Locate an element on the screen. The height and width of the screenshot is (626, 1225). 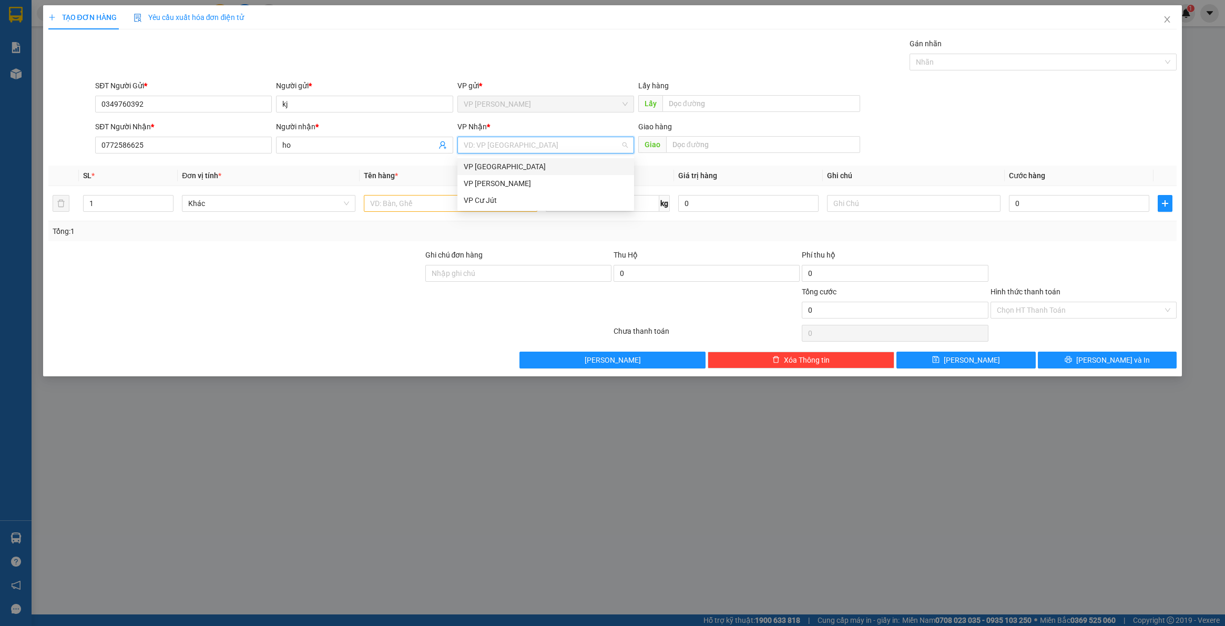
label: Ghi chú đơn hàng is located at coordinates (454, 255).